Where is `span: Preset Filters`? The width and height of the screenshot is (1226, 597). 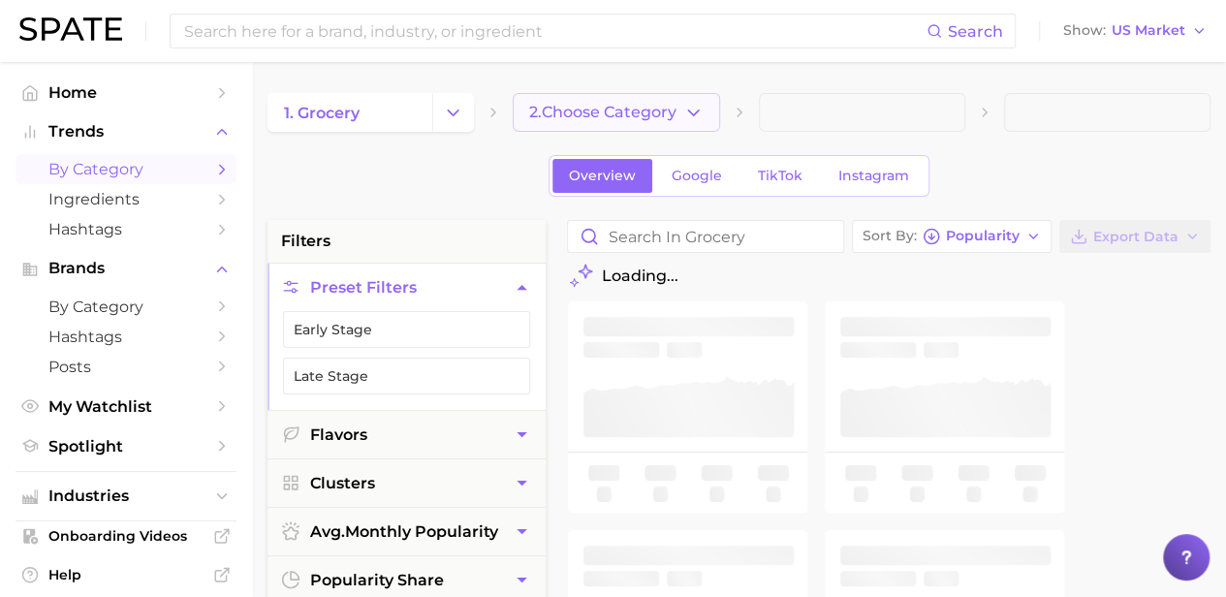 span: Preset Filters is located at coordinates (363, 287).